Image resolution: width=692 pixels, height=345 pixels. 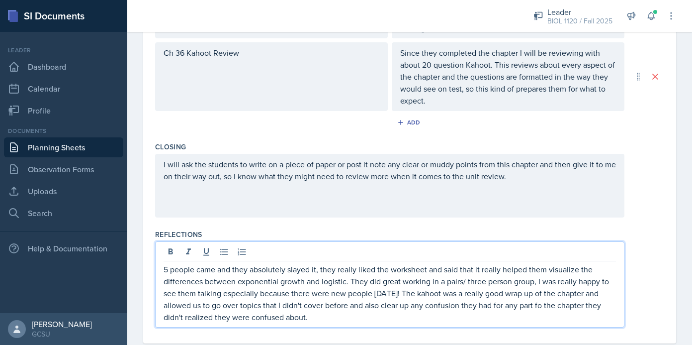 What do you see at coordinates (64, 191) in the screenshot?
I see `a: Uploads` at bounding box center [64, 191].